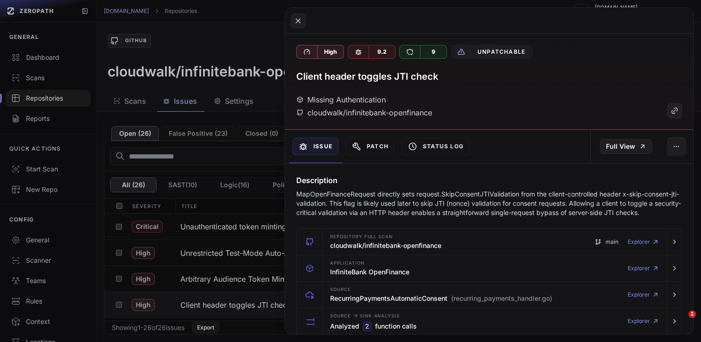  I want to click on span: Repository Full scan, so click(361, 237).